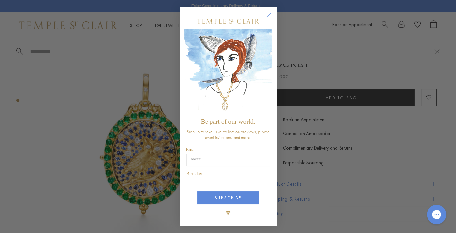  What do you see at coordinates (228, 121) in the screenshot?
I see `span: Be part of our world.` at bounding box center [228, 121].